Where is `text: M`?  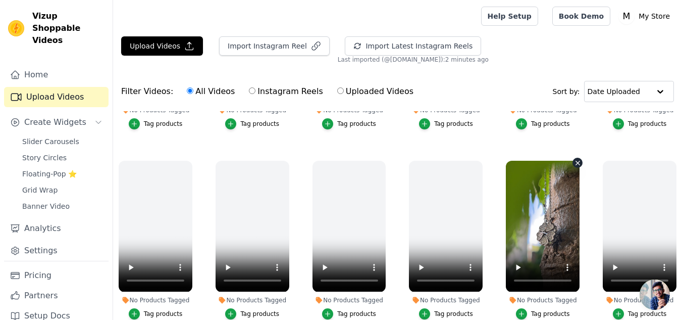 text: M is located at coordinates (627, 16).